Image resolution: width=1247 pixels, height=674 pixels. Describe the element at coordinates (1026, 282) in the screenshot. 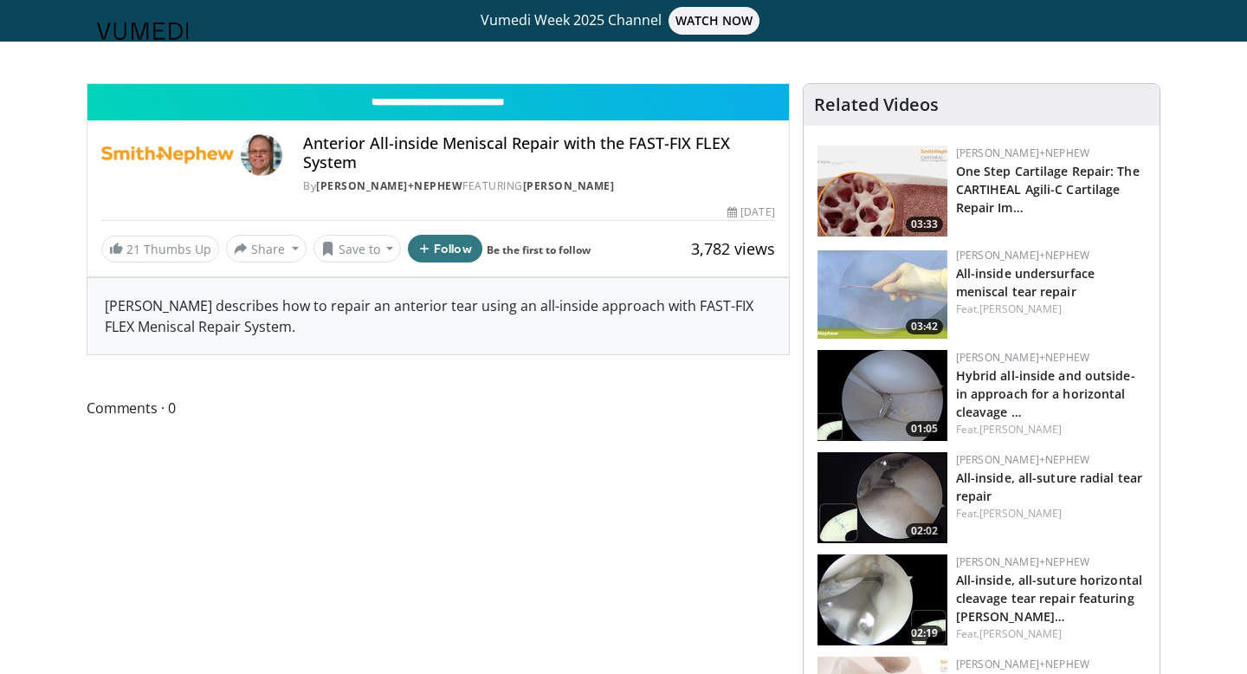

I see `a: All-inside undersurface meniscal tear repair` at that location.